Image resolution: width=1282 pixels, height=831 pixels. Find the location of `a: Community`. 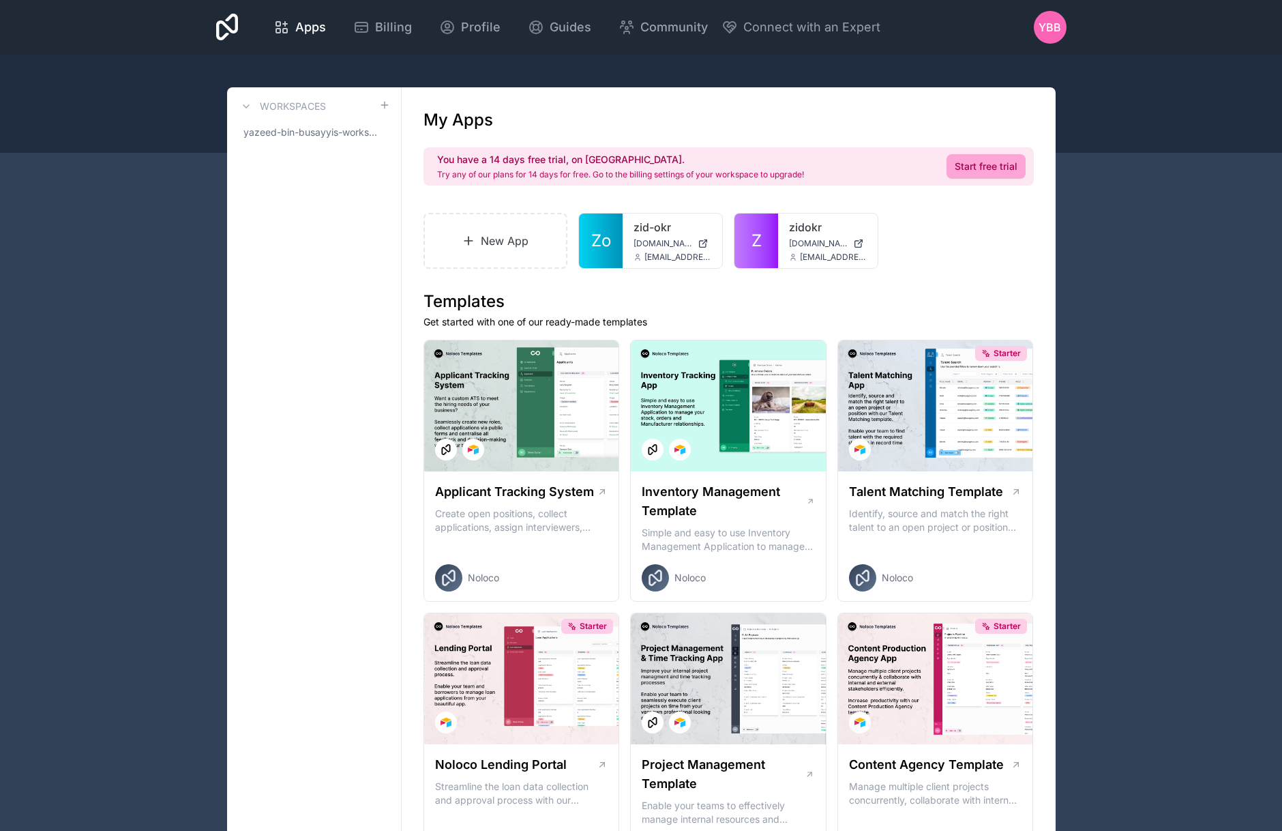

a: Community is located at coordinates (663, 27).